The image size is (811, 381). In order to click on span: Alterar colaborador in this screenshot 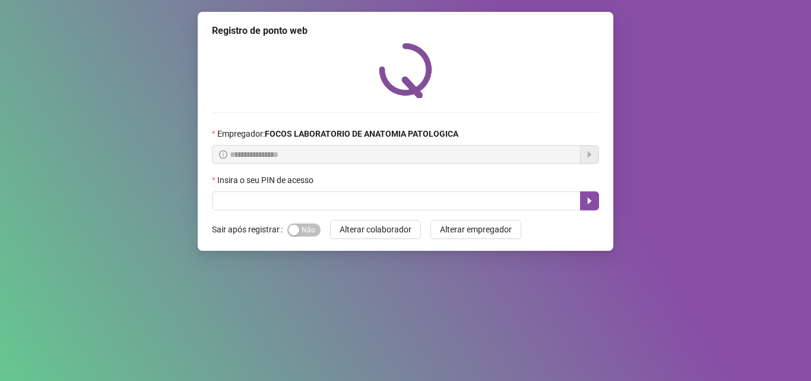, I will do `click(375, 229)`.